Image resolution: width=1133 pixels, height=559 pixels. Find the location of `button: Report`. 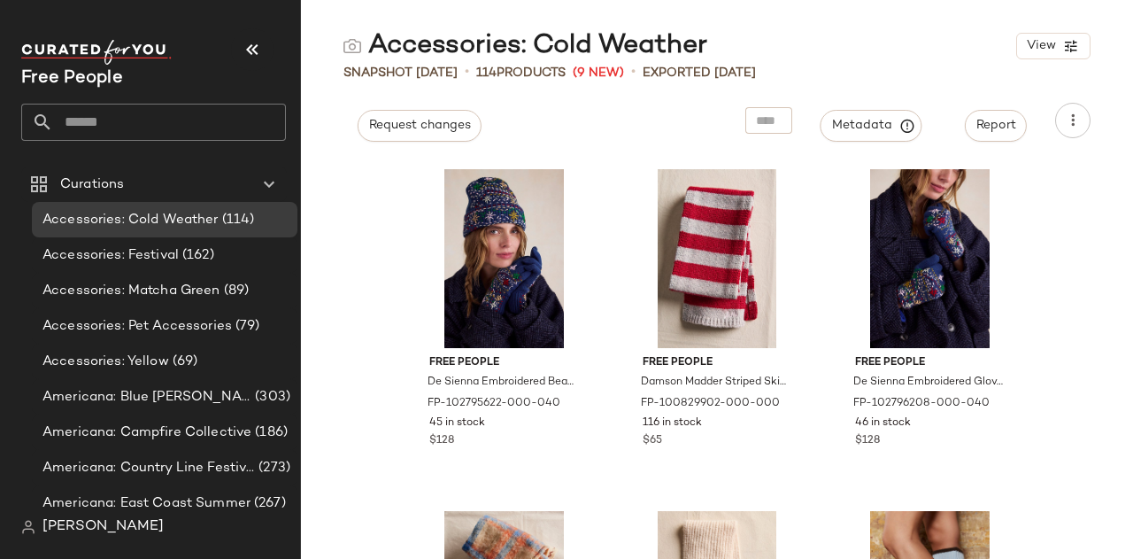

button: Report is located at coordinates (996, 126).